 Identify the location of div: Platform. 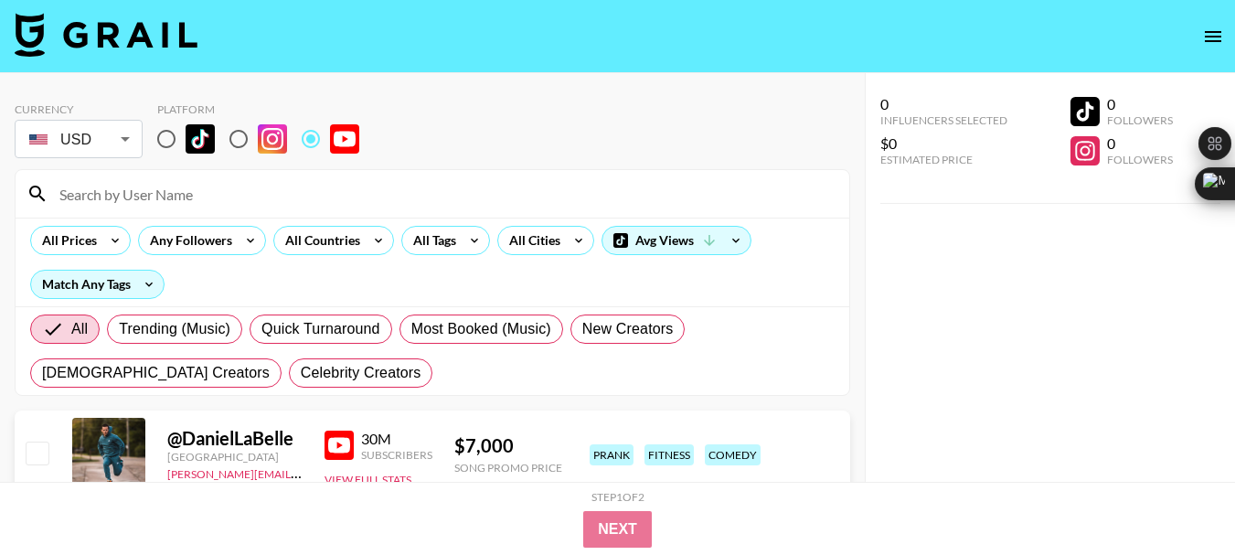
(265, 109).